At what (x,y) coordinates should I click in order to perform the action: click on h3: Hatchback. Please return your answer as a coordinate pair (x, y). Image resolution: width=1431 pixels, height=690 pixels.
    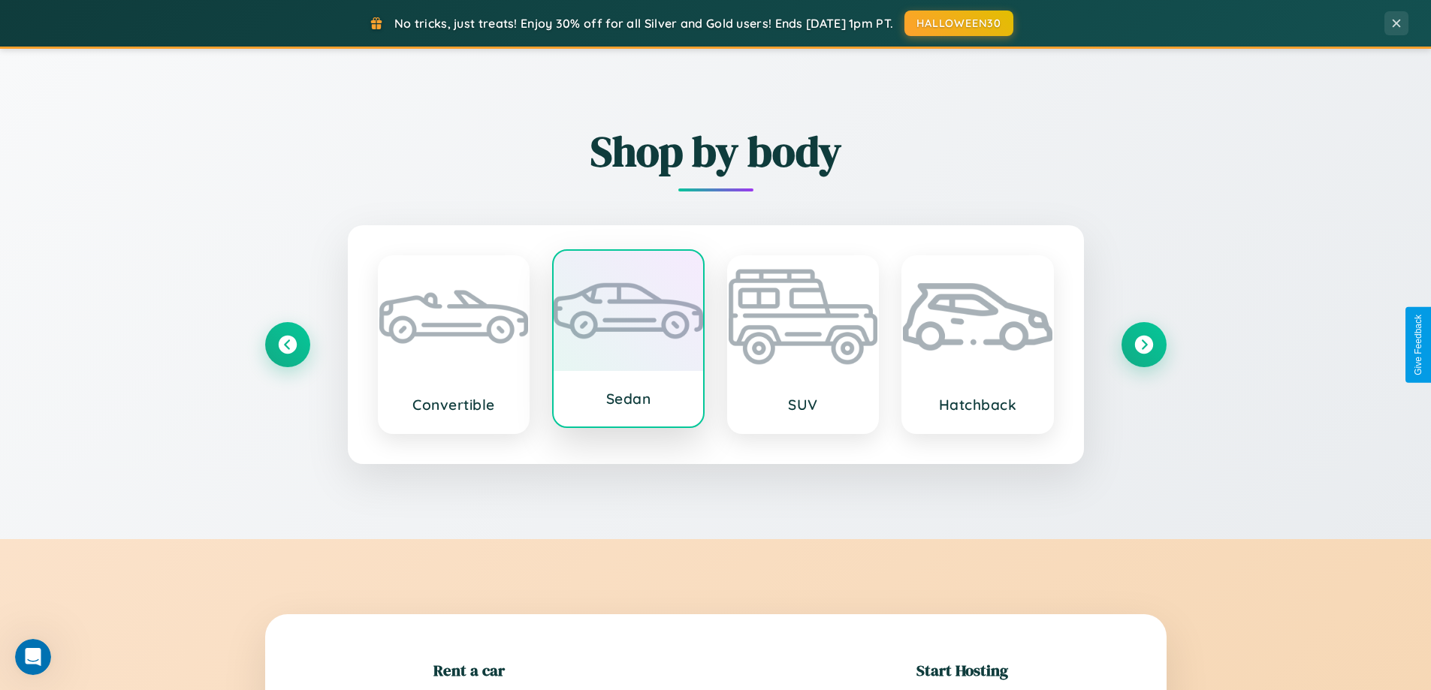
    Looking at the image, I should click on (977, 405).